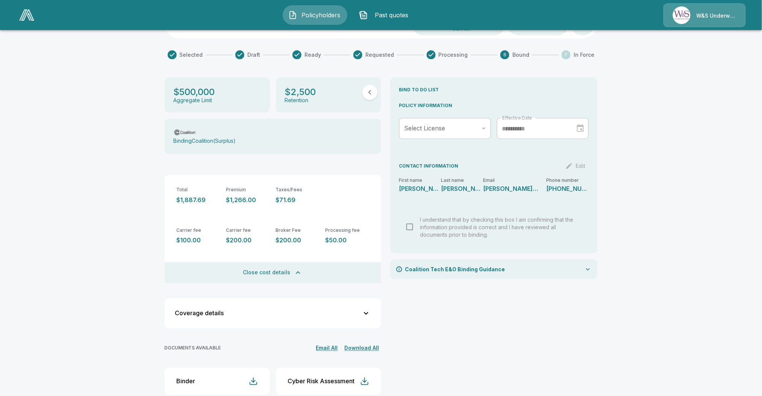 The height and width of the screenshot is (396, 762). Describe the element at coordinates (27, 15) in the screenshot. I see `img: AA Logo` at that location.